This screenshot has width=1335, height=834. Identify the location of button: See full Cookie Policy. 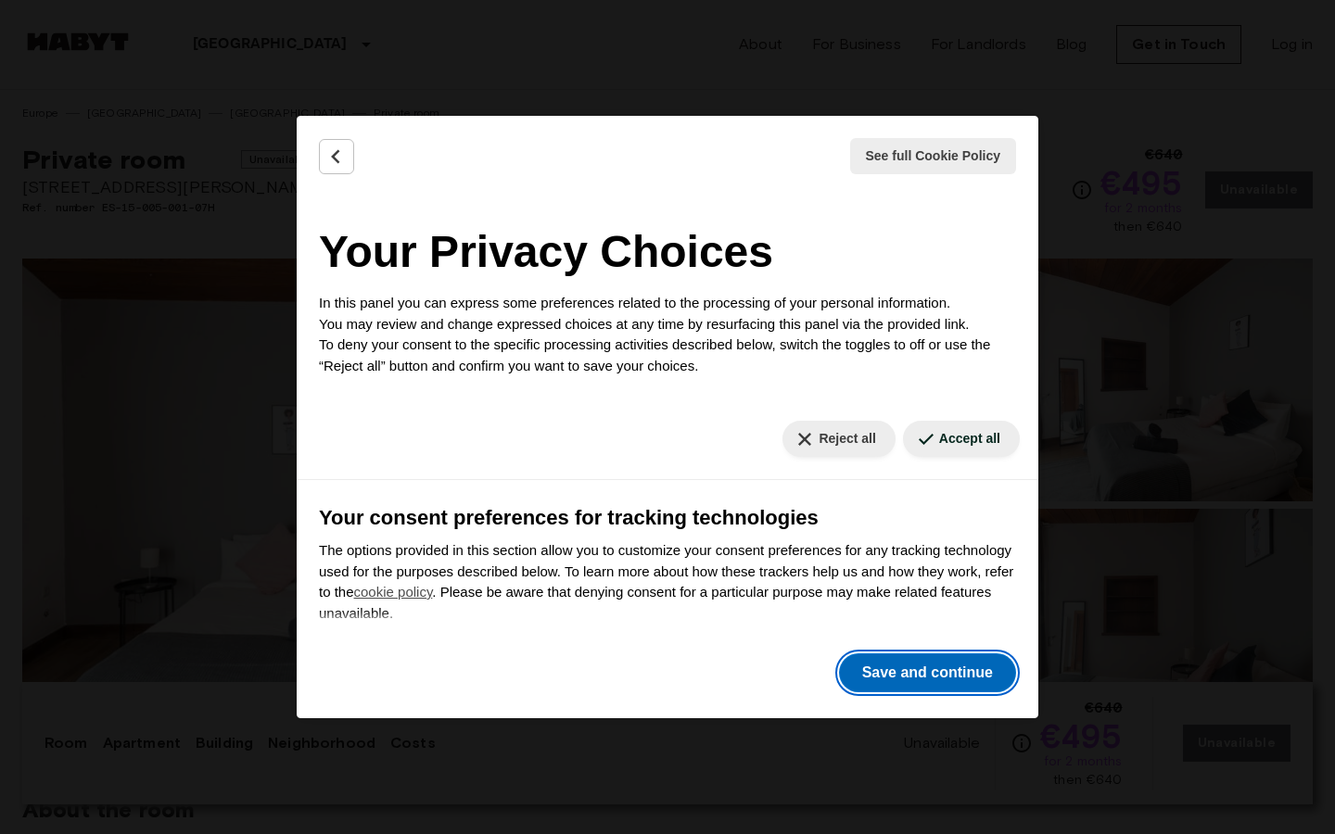
(933, 156).